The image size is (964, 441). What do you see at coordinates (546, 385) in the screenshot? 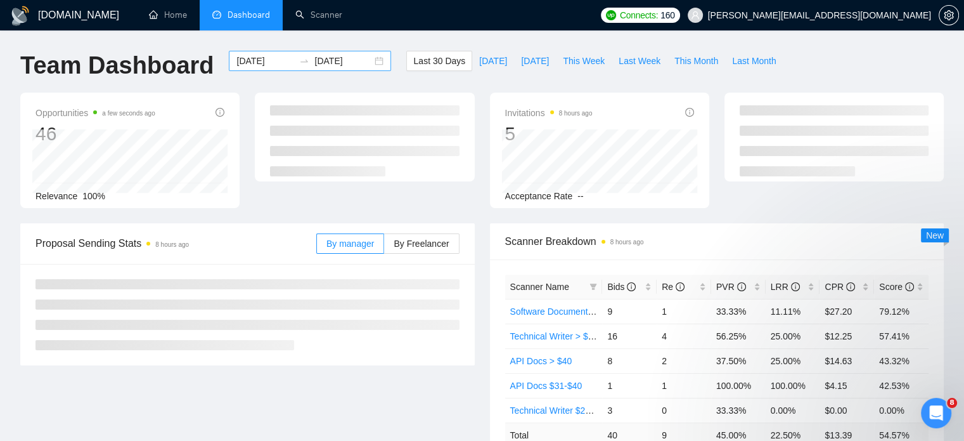
I see `a: API Docs $31-$40` at bounding box center [546, 385].